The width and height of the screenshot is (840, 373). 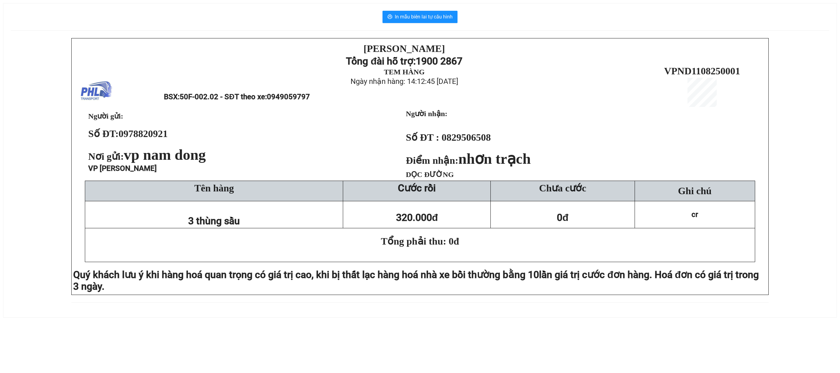 What do you see at coordinates (695, 215) in the screenshot?
I see `span: cr` at bounding box center [695, 215].